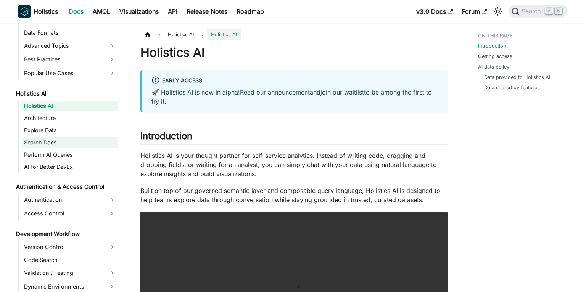 This screenshot has width=586, height=292. What do you see at coordinates (207, 11) in the screenshot?
I see `a: Release Notes` at bounding box center [207, 11].